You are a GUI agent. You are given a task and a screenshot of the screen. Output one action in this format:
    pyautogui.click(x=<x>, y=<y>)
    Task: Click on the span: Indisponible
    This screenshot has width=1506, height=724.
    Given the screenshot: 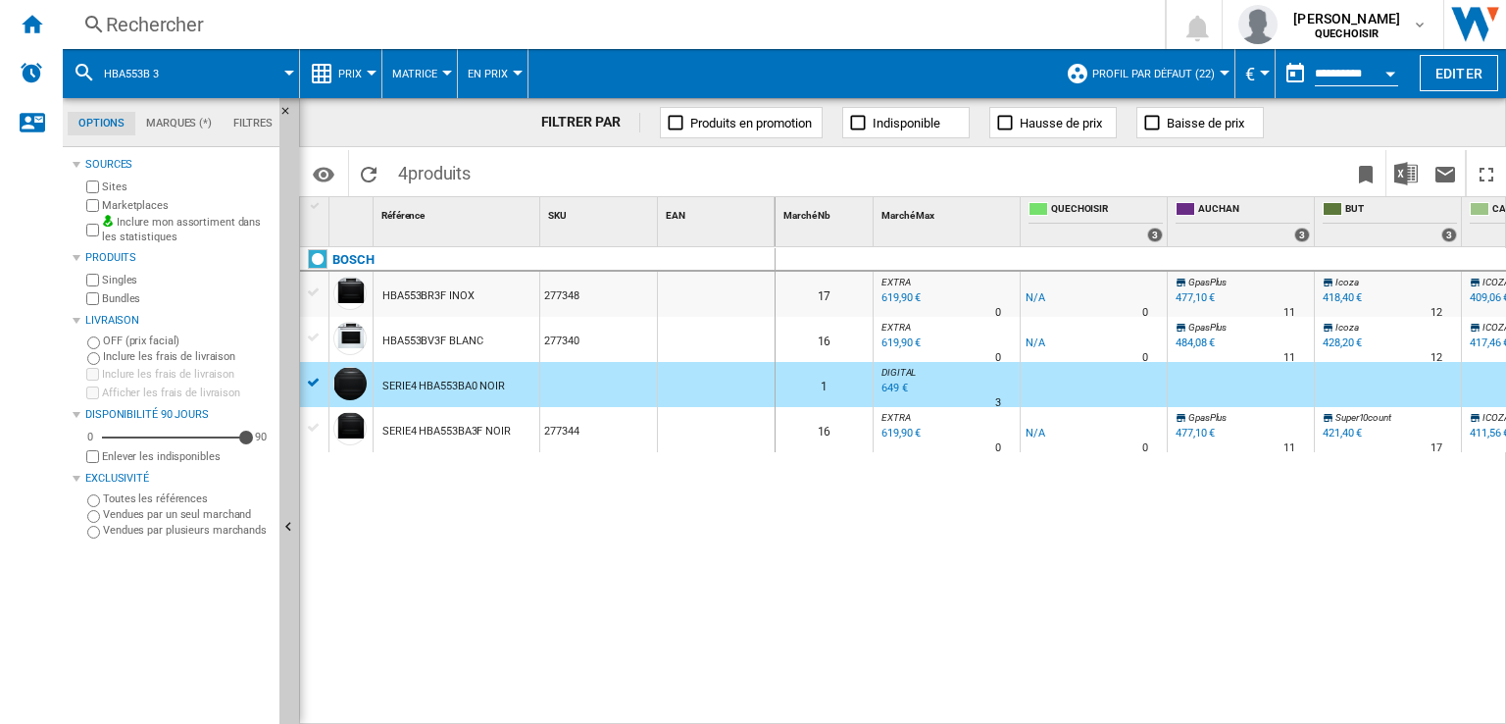 What is the action you would take?
    pyautogui.click(x=906, y=123)
    